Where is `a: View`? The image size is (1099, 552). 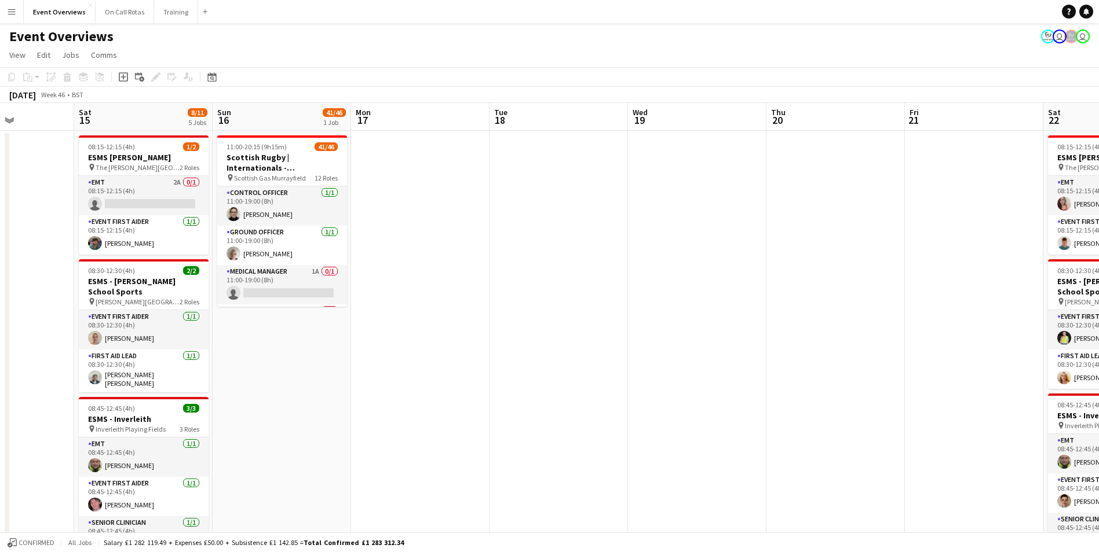 a: View is located at coordinates (17, 55).